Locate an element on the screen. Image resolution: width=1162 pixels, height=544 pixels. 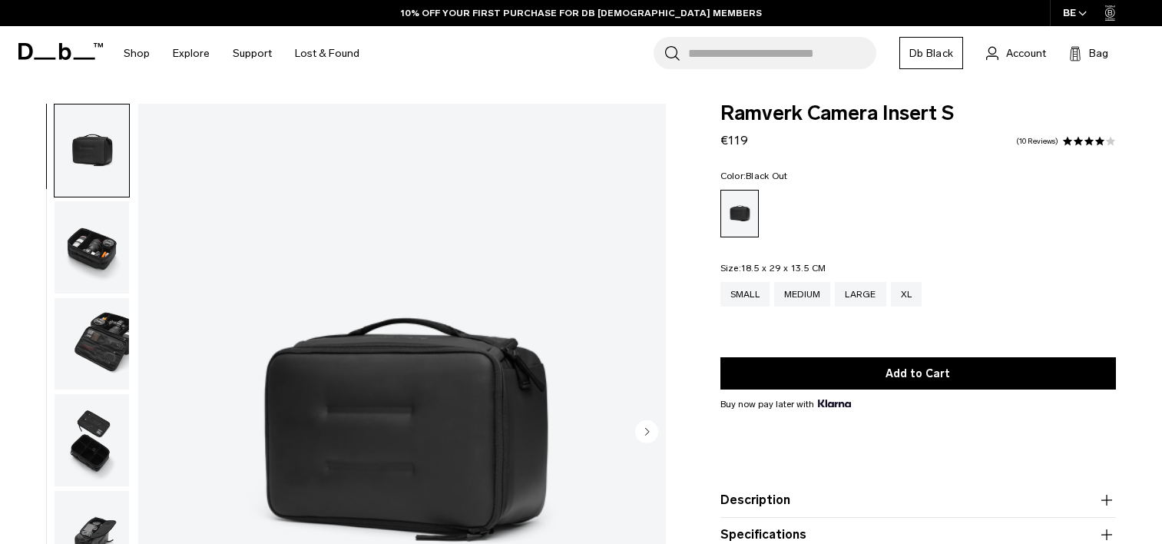
span: 18.5 x 29 x 13.5 CM is located at coordinates (783, 268).